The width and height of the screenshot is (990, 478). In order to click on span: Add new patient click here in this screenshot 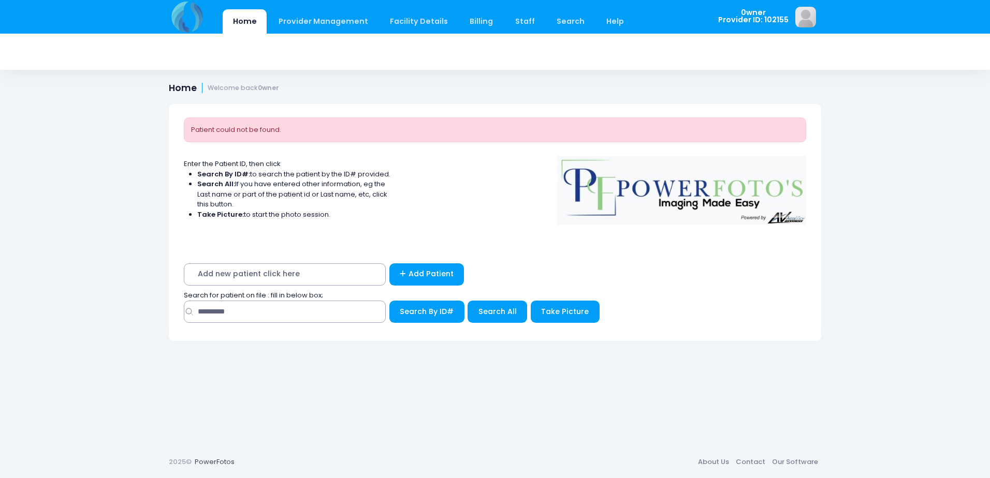, I will do `click(285, 274)`.